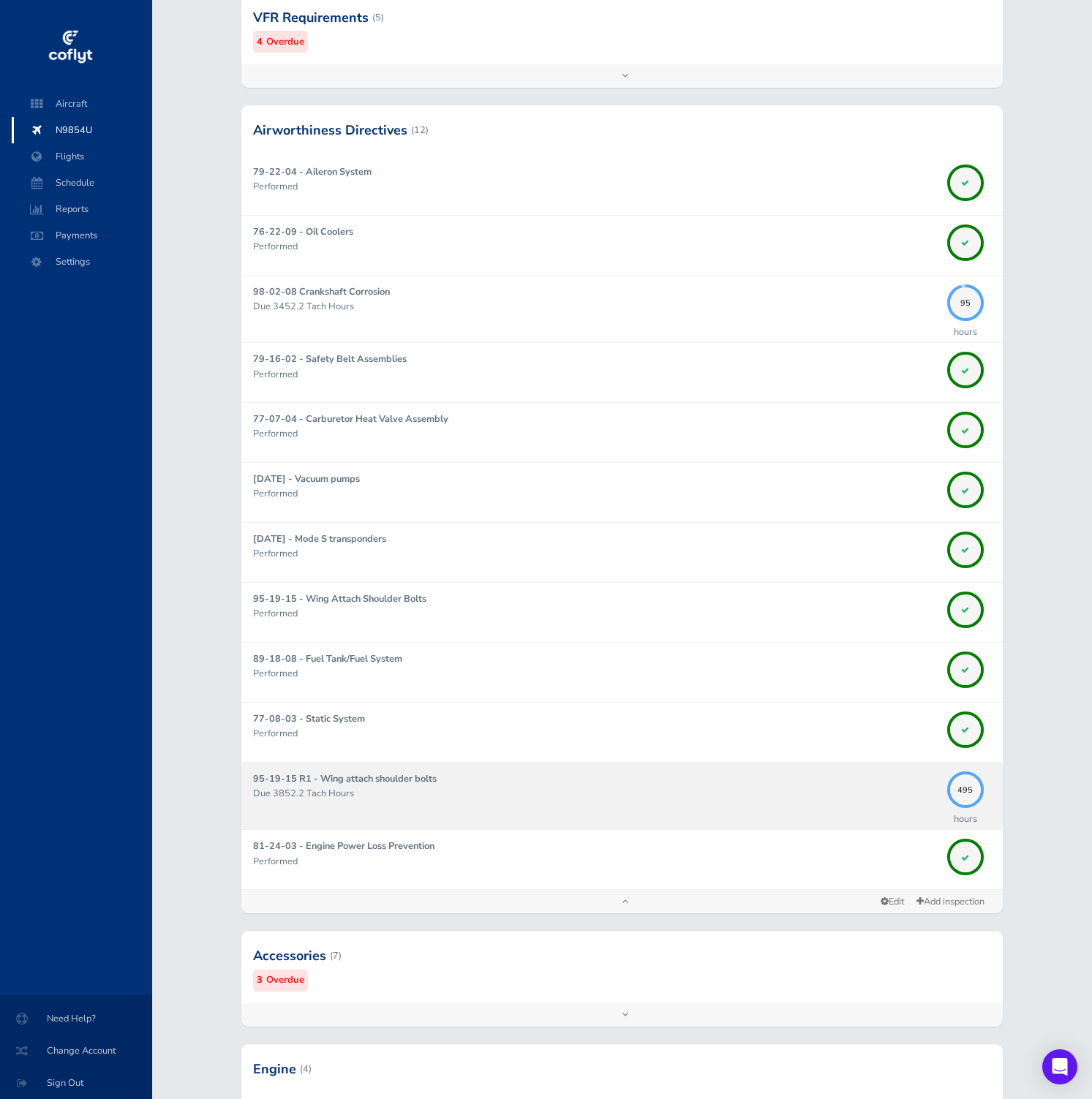  What do you see at coordinates (892, 901) in the screenshot?
I see `a: Edit` at bounding box center [892, 901].